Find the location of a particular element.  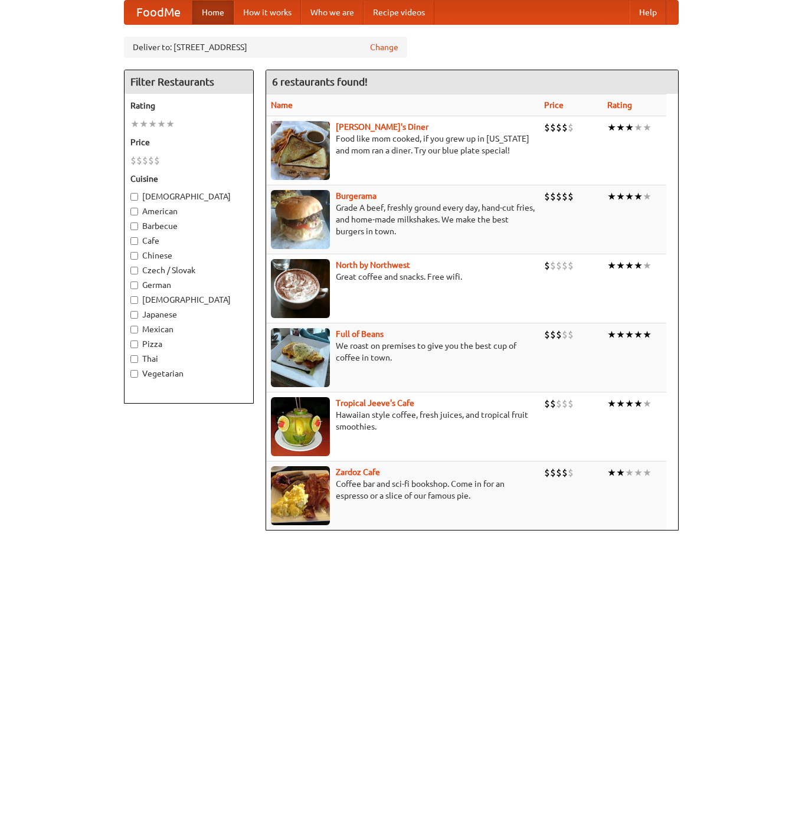

label: Barbecue is located at coordinates (189, 226).